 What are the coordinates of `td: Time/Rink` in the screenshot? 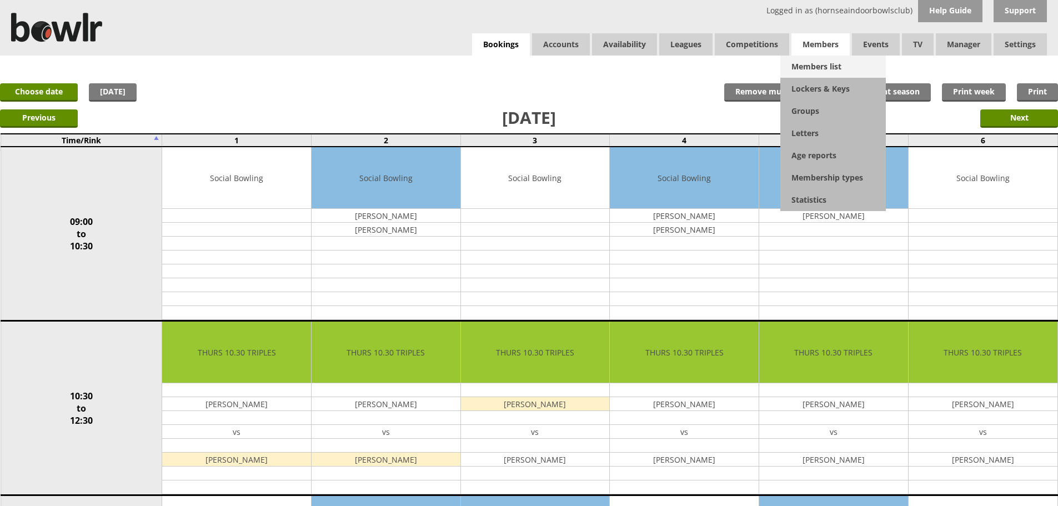 It's located at (81, 140).